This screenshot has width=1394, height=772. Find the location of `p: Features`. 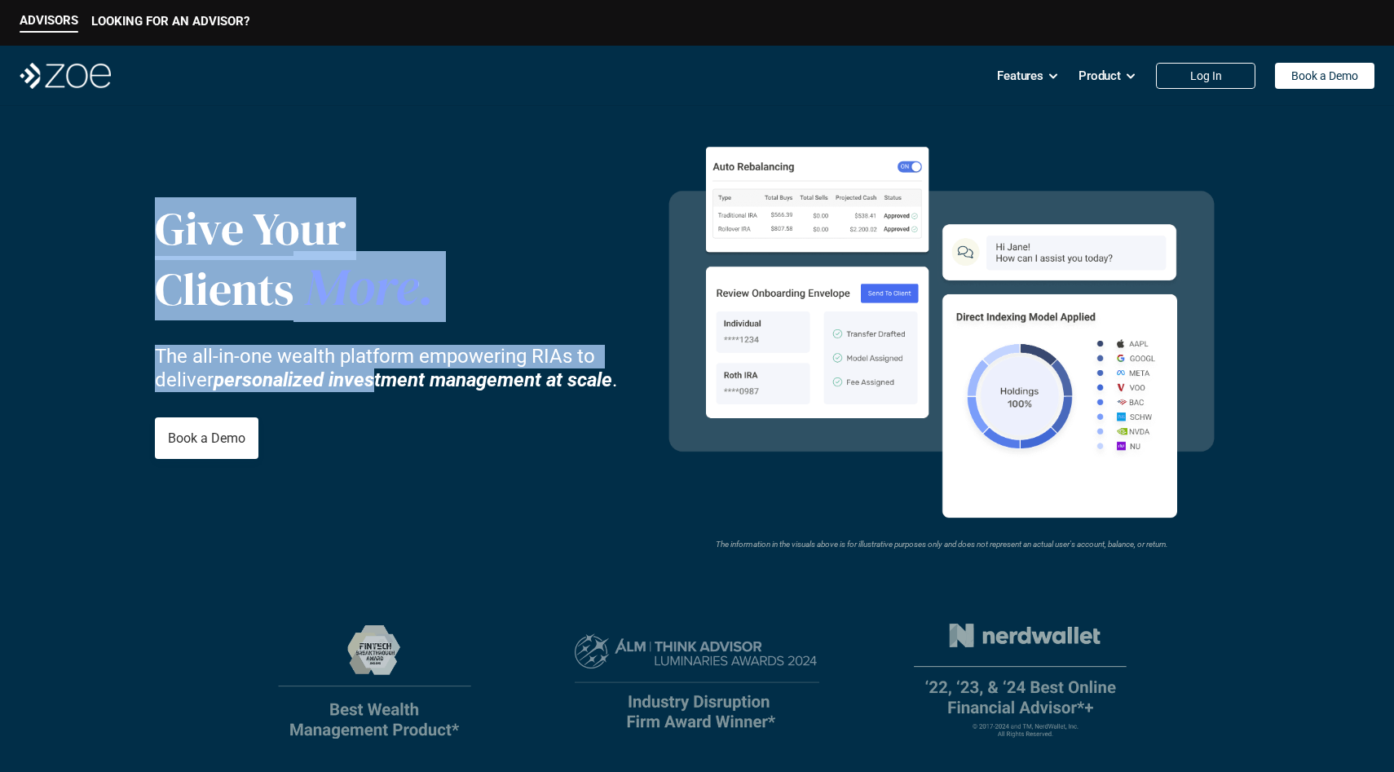

p: Features is located at coordinates (1020, 76).